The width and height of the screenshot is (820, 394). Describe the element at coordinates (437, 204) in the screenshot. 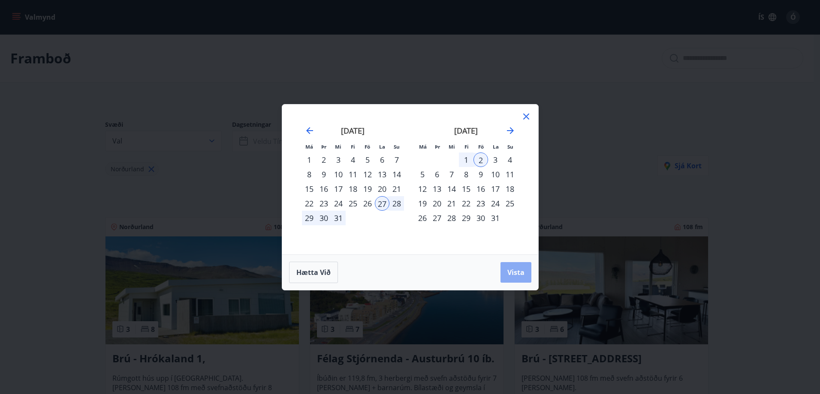

I see `td: Choose þriðjudagur, 20. janúar 2026 as your check-in date. It’s available.` at that location.